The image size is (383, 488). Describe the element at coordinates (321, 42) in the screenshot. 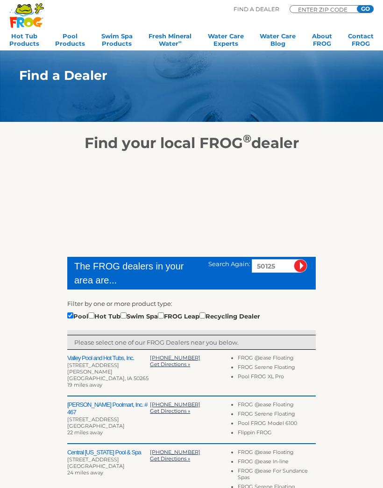

I see `a: AboutFROG` at that location.